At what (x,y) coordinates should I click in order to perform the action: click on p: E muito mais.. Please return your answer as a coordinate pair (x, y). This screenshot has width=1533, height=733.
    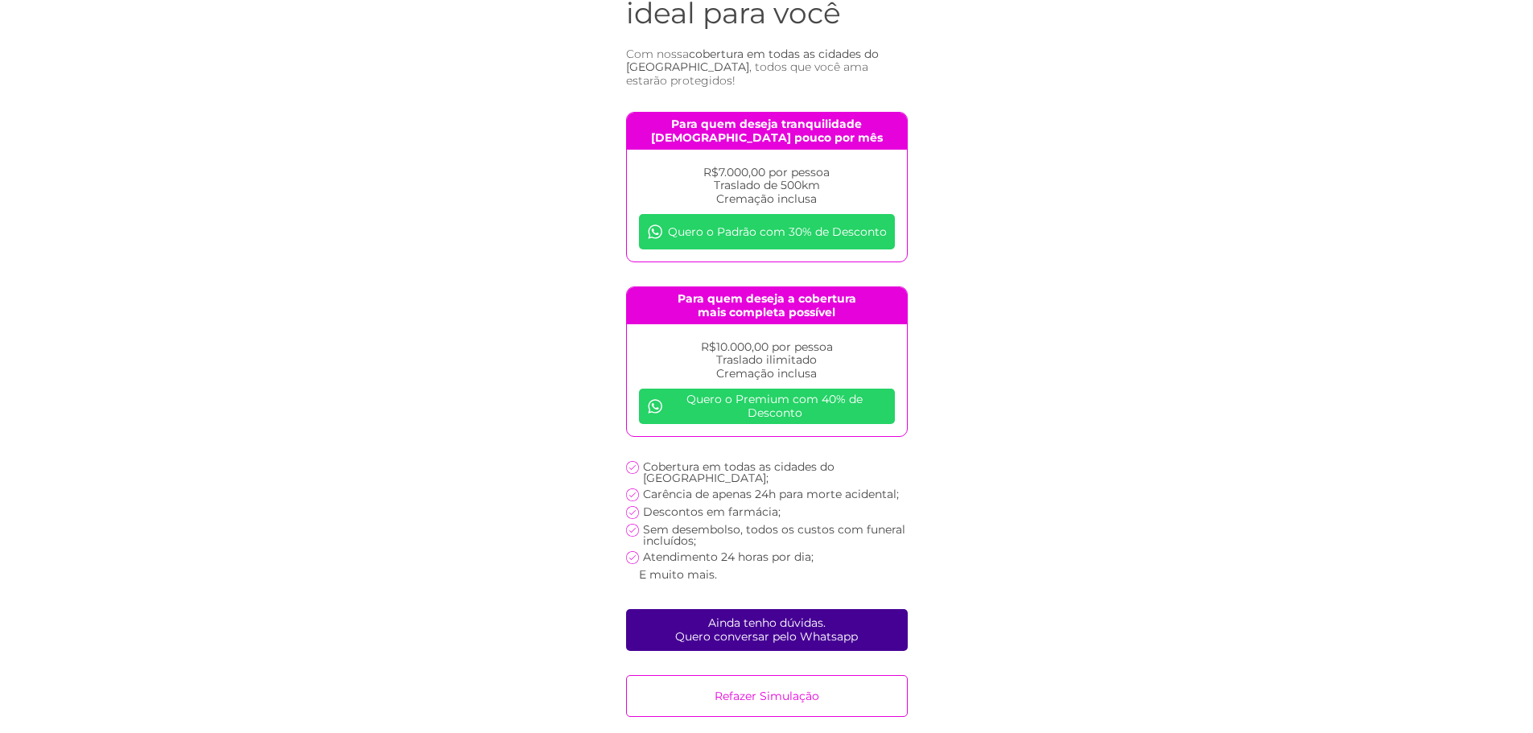
    Looking at the image, I should click on (678, 575).